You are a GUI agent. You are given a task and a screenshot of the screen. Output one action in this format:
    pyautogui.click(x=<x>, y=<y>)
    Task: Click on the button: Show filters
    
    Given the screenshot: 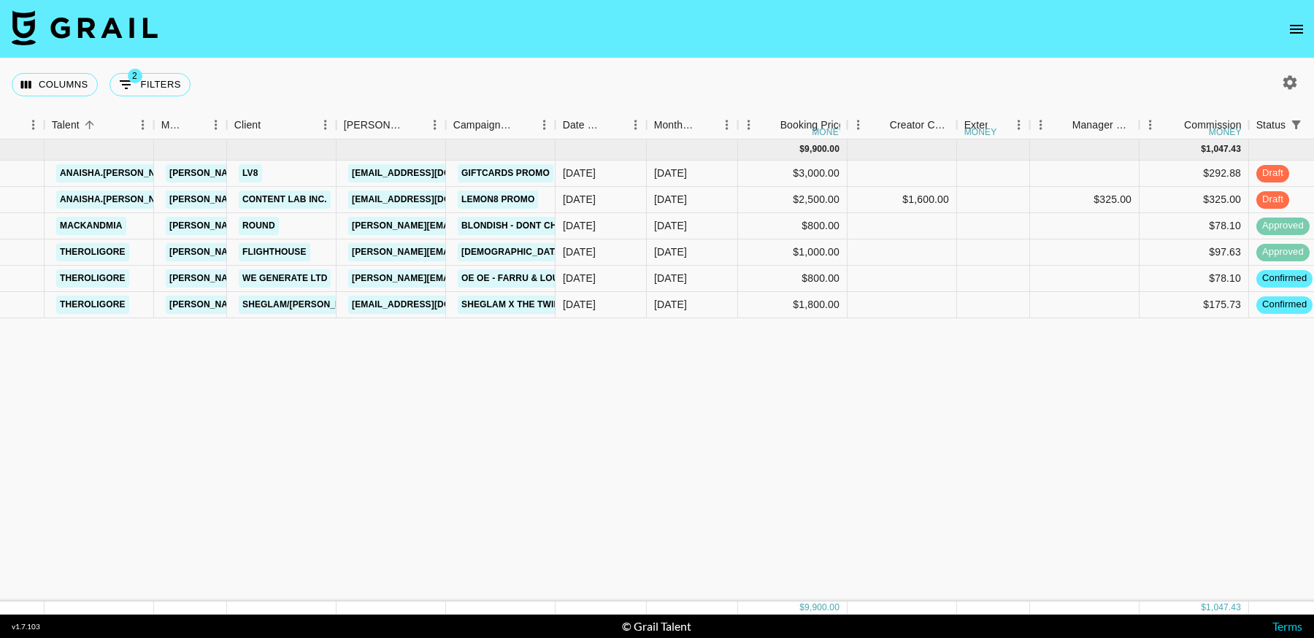 What is the action you would take?
    pyautogui.click(x=150, y=85)
    